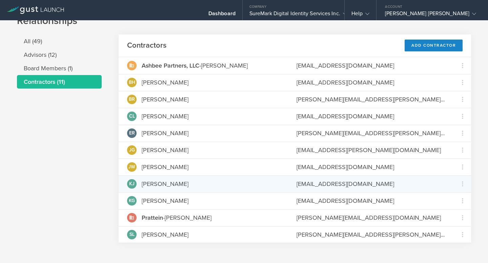 The height and width of the screenshot is (263, 488). What do you see at coordinates (147, 45) in the screenshot?
I see `h2: Contractors` at bounding box center [147, 45].